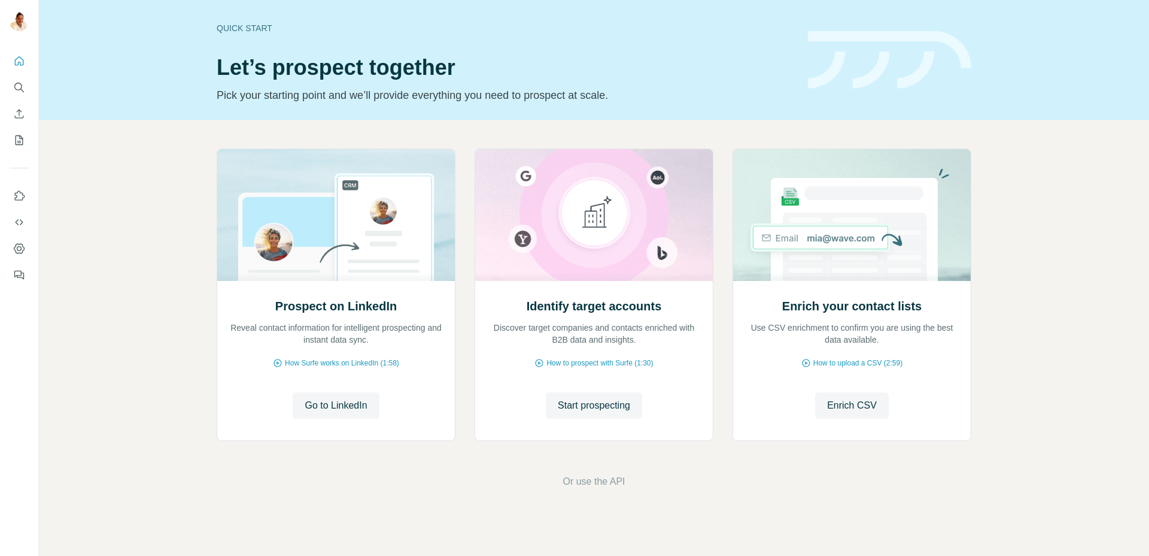  What do you see at coordinates (600, 363) in the screenshot?
I see `span: How to prospect with Surfe (1:30)` at bounding box center [600, 363].